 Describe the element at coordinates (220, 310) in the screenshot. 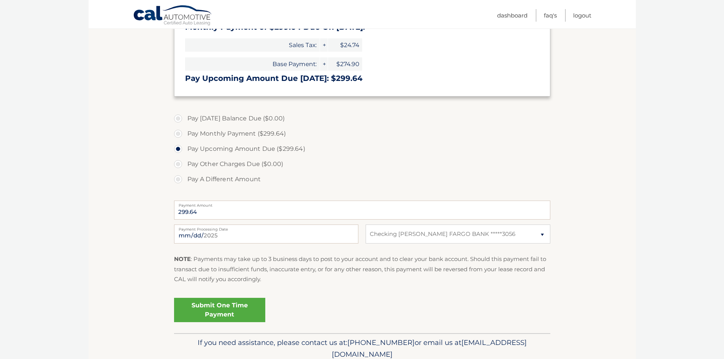

I see `a: Submit One Time Payment` at that location.